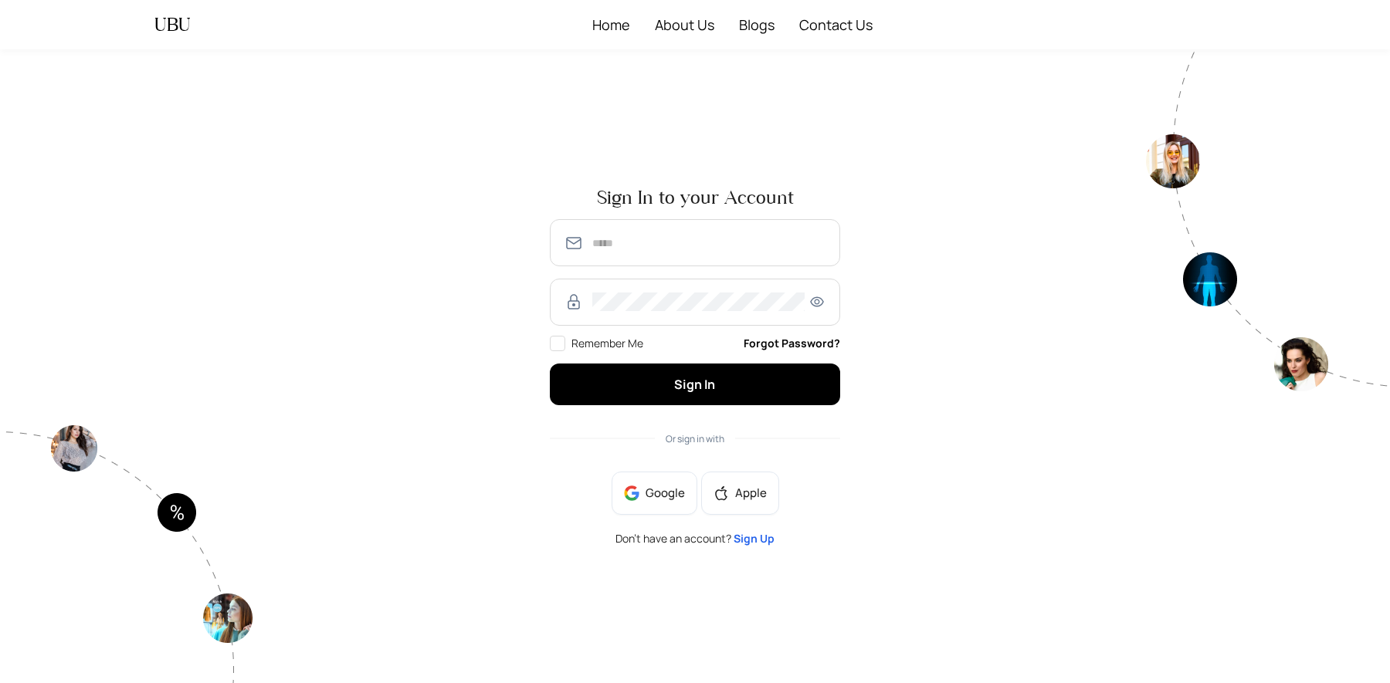 This screenshot has width=1390, height=683. What do you see at coordinates (574, 302) in the screenshot?
I see `img: RzWbU6KsXbv8M5bTtlu7p38kHlzSfb4MlcTUAAAAASUVORK5CYII=` at bounding box center [574, 302].